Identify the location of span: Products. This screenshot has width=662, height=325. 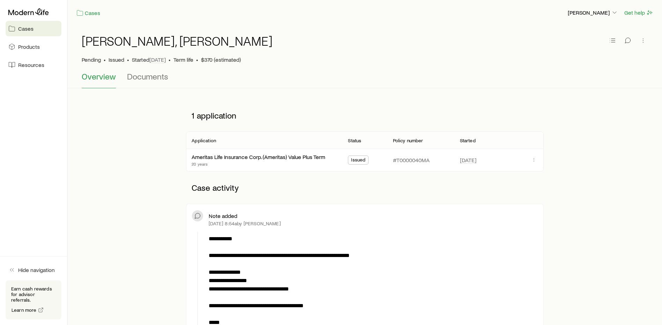
(29, 47).